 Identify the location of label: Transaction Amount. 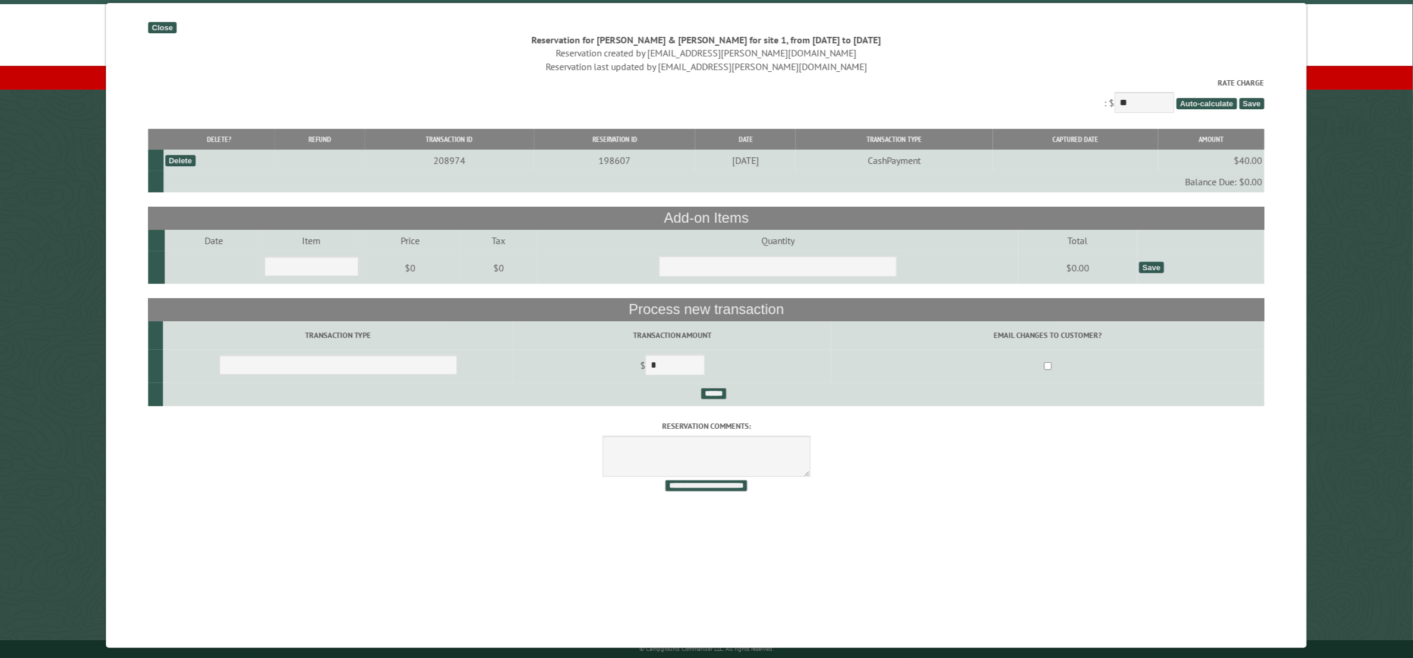
(672, 335).